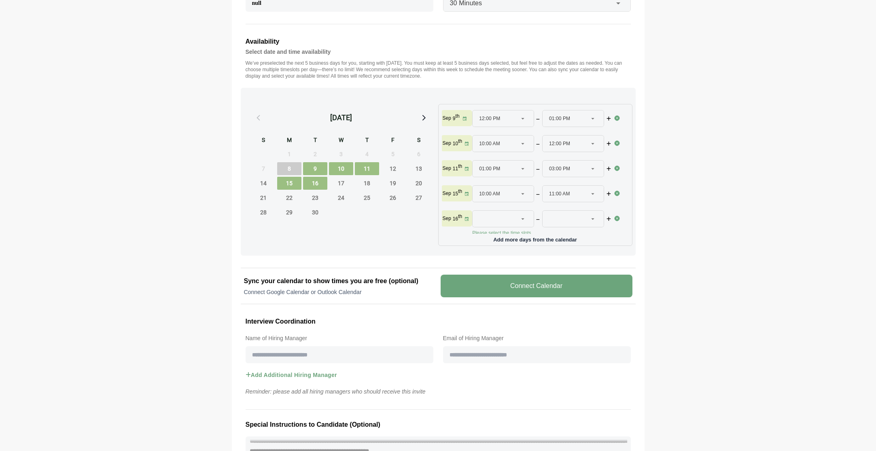 This screenshot has height=451, width=876. Describe the element at coordinates (419, 154) in the screenshot. I see `span: Saturday, September 6, 2025` at that location.